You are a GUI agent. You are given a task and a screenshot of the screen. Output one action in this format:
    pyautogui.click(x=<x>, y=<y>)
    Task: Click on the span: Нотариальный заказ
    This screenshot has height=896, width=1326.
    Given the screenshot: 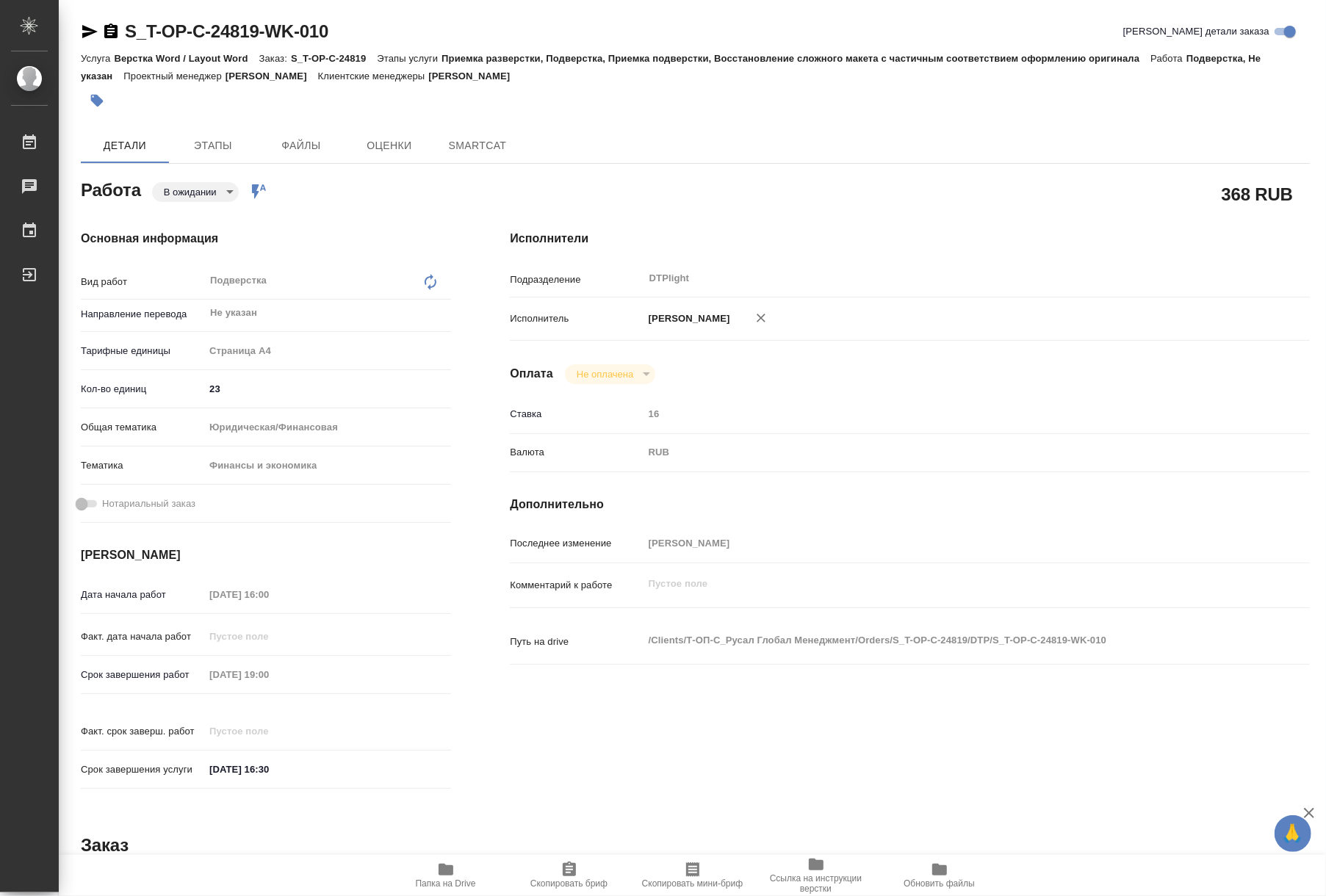 What is the action you would take?
    pyautogui.click(x=149, y=504)
    